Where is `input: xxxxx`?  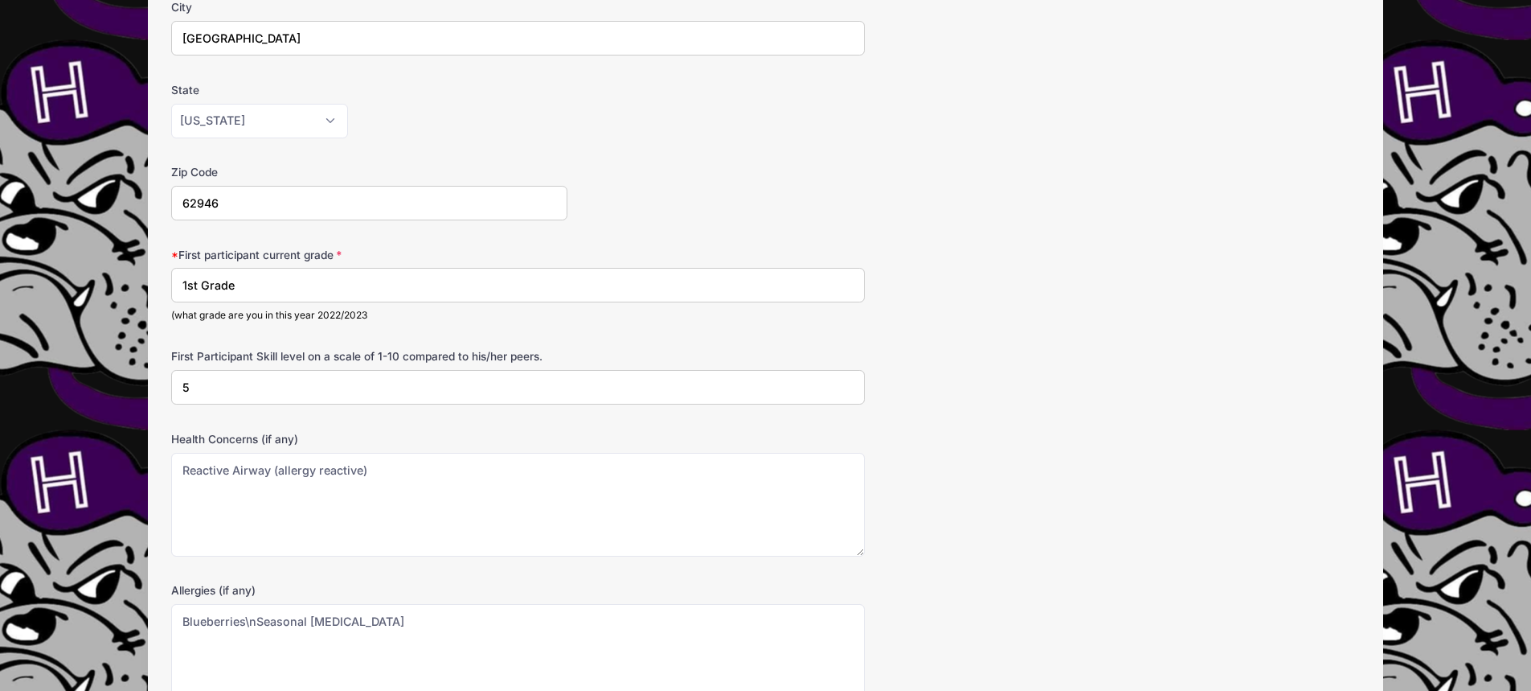 input: xxxxx is located at coordinates (369, 203).